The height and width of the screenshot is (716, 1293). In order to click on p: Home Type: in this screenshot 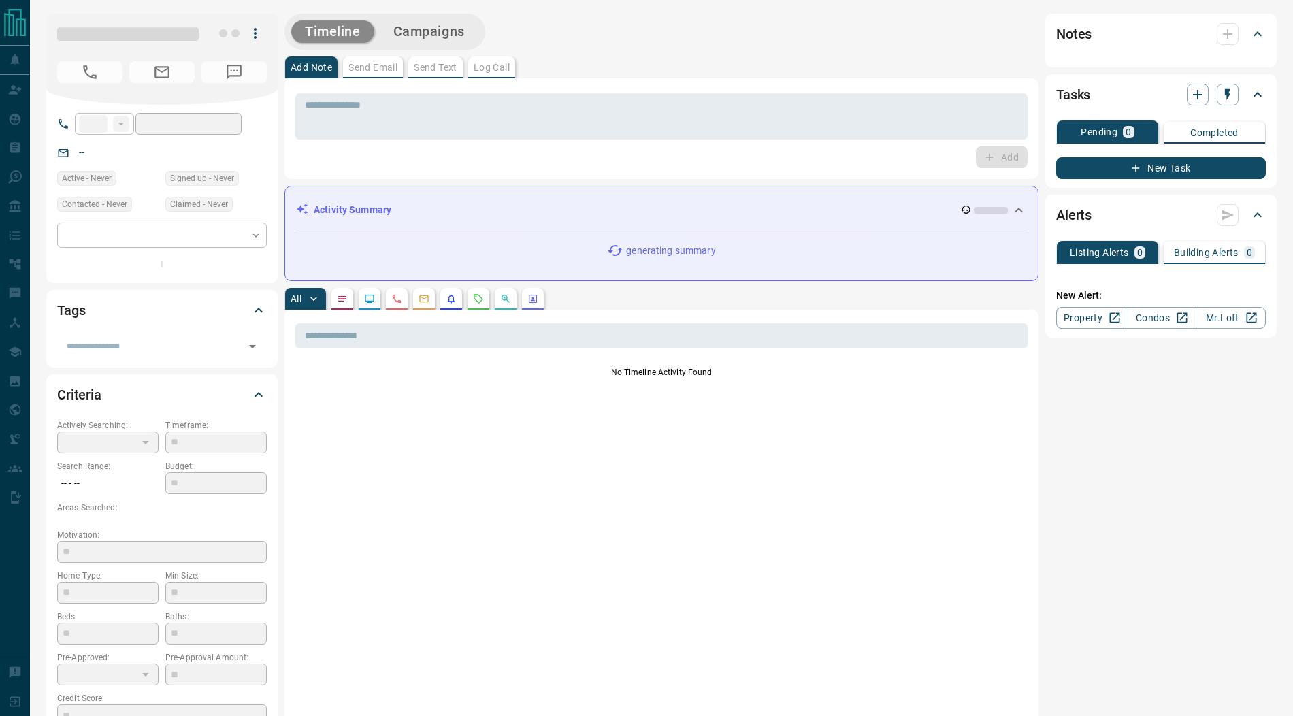, I will do `click(108, 576)`.